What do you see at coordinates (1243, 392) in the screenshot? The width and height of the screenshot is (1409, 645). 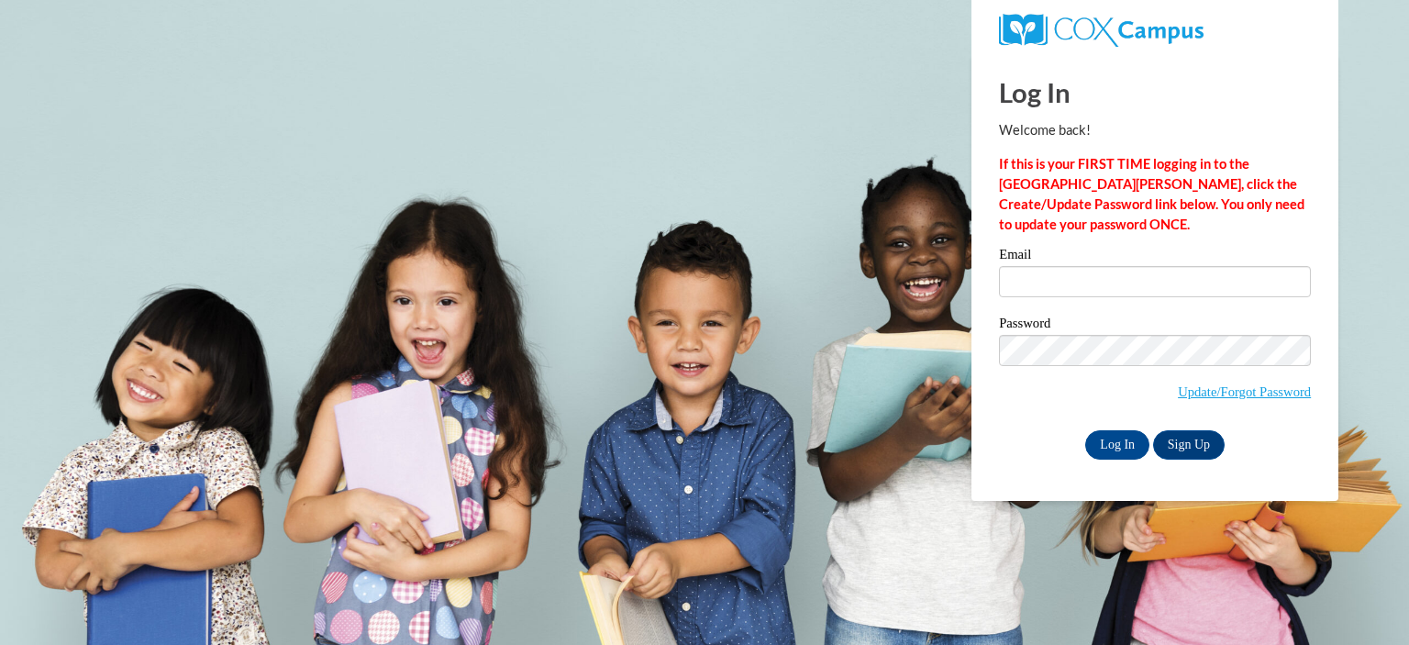 I see `a: Update/Forgot Password` at bounding box center [1243, 392].